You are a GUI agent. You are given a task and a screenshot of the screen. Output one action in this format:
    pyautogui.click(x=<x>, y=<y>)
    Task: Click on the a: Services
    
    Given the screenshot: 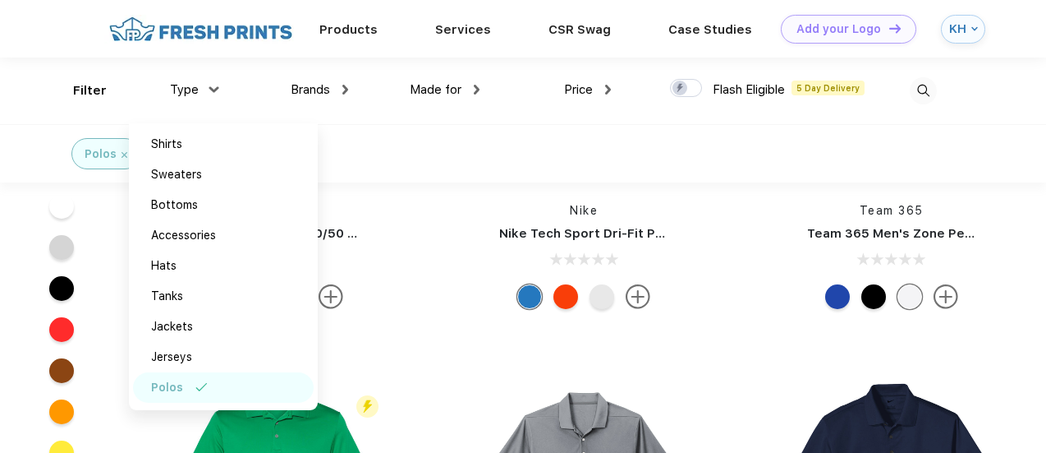 What is the action you would take?
    pyautogui.click(x=463, y=30)
    